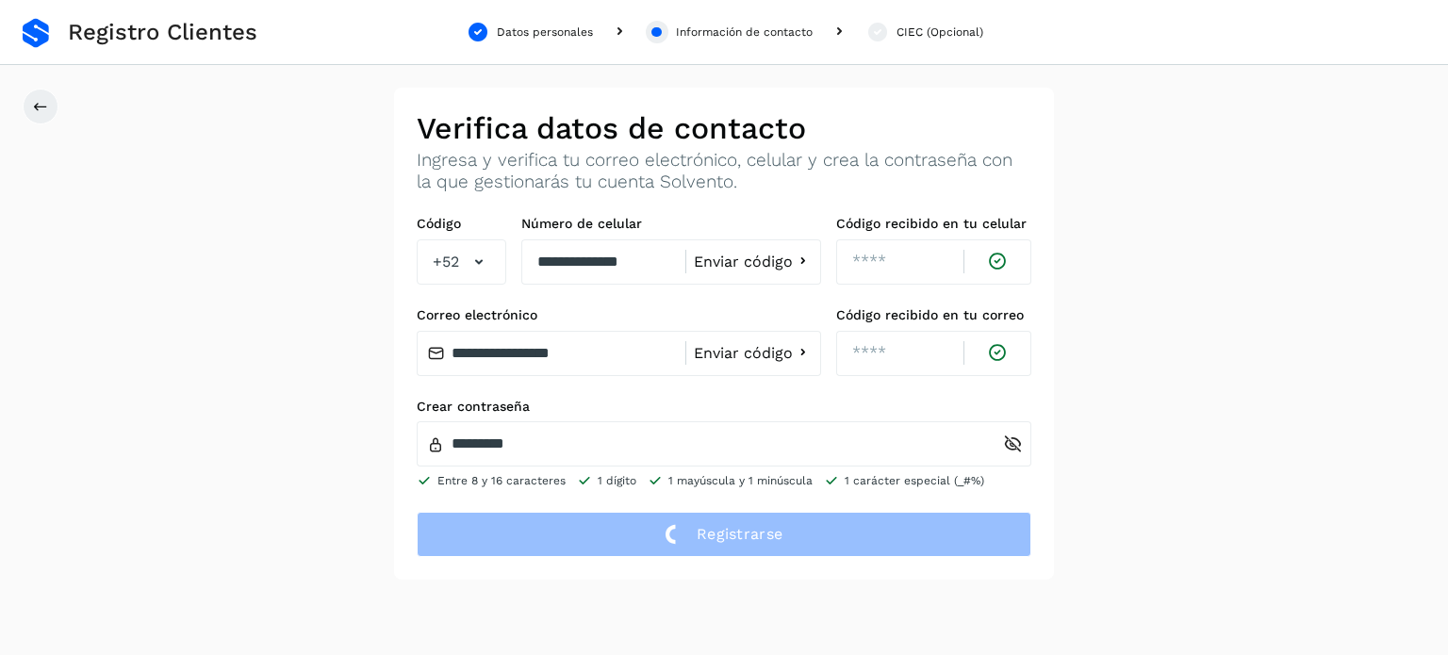 Image resolution: width=1448 pixels, height=655 pixels. Describe the element at coordinates (940, 32) in the screenshot. I see `div: CIEC (Opcional)` at that location.